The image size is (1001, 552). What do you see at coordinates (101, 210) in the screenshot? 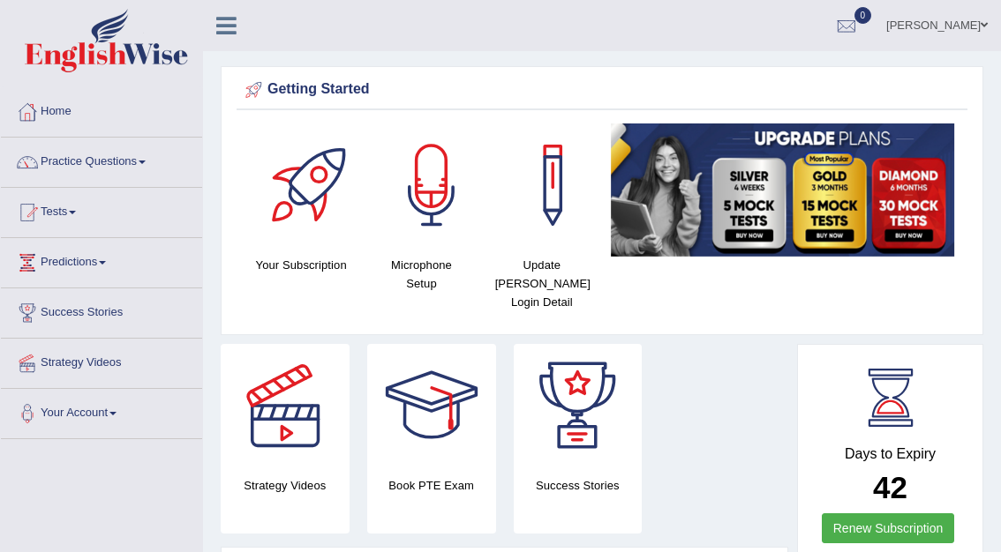
I see `a: Tests` at bounding box center [101, 210].